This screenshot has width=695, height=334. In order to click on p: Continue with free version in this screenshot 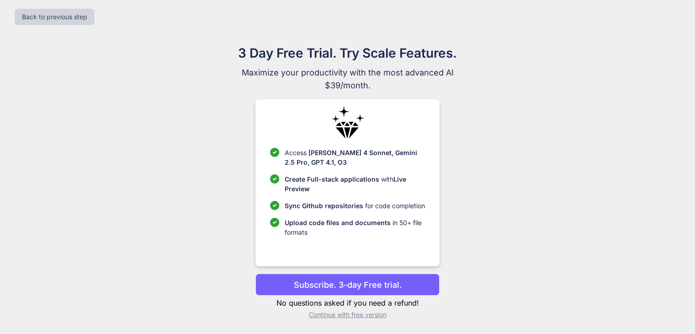, I will do `click(347, 314)`.